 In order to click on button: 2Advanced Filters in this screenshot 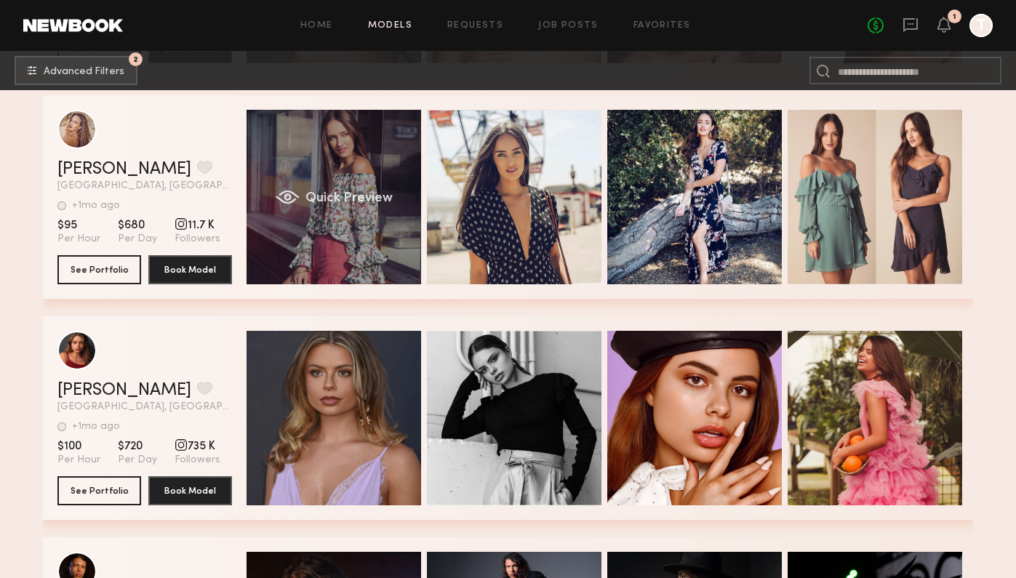, I will do `click(76, 71)`.